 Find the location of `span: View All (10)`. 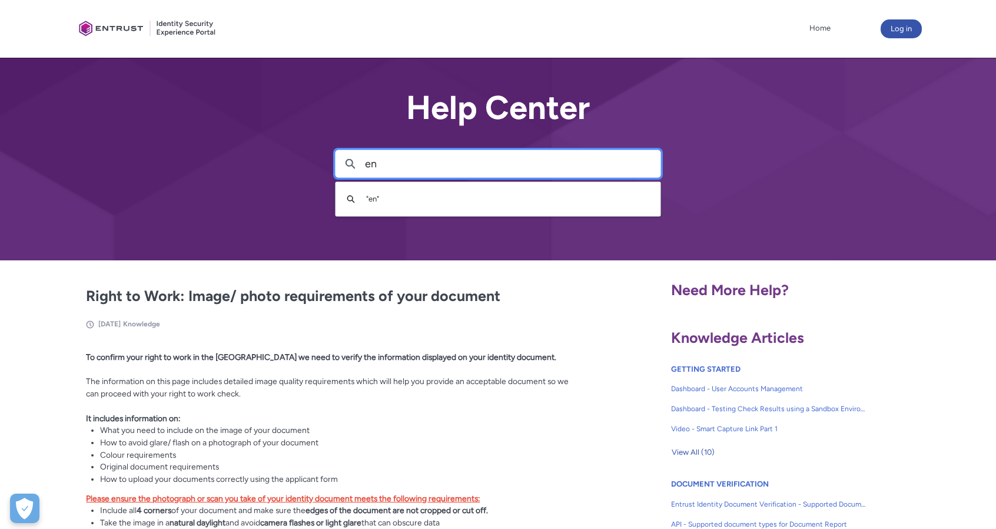

span: View All (10) is located at coordinates (693, 452).